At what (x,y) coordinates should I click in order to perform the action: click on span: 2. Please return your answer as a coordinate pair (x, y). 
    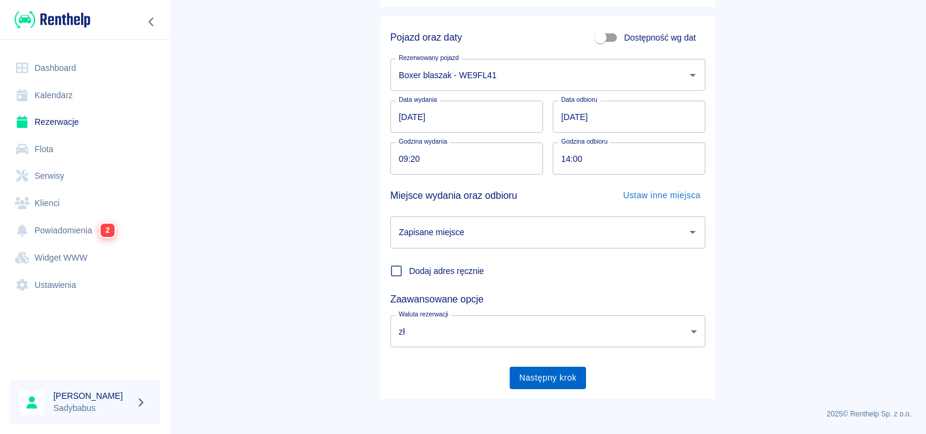
    Looking at the image, I should click on (107, 230).